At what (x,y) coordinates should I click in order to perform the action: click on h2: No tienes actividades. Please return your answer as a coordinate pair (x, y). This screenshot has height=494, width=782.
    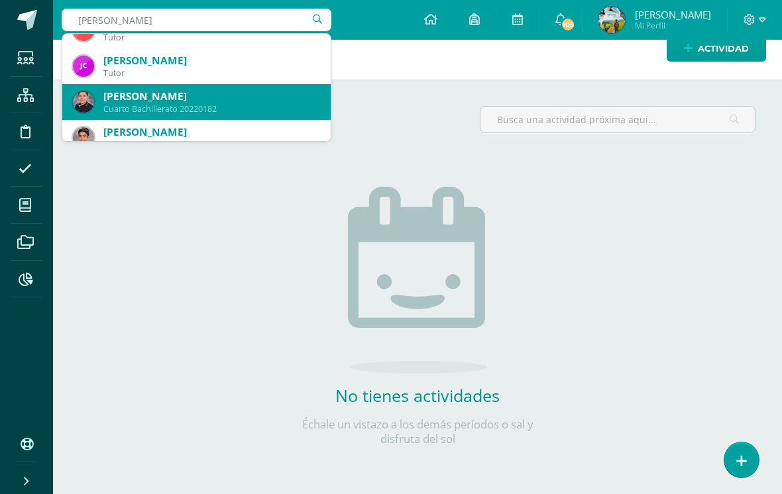
    Looking at the image, I should click on (418, 396).